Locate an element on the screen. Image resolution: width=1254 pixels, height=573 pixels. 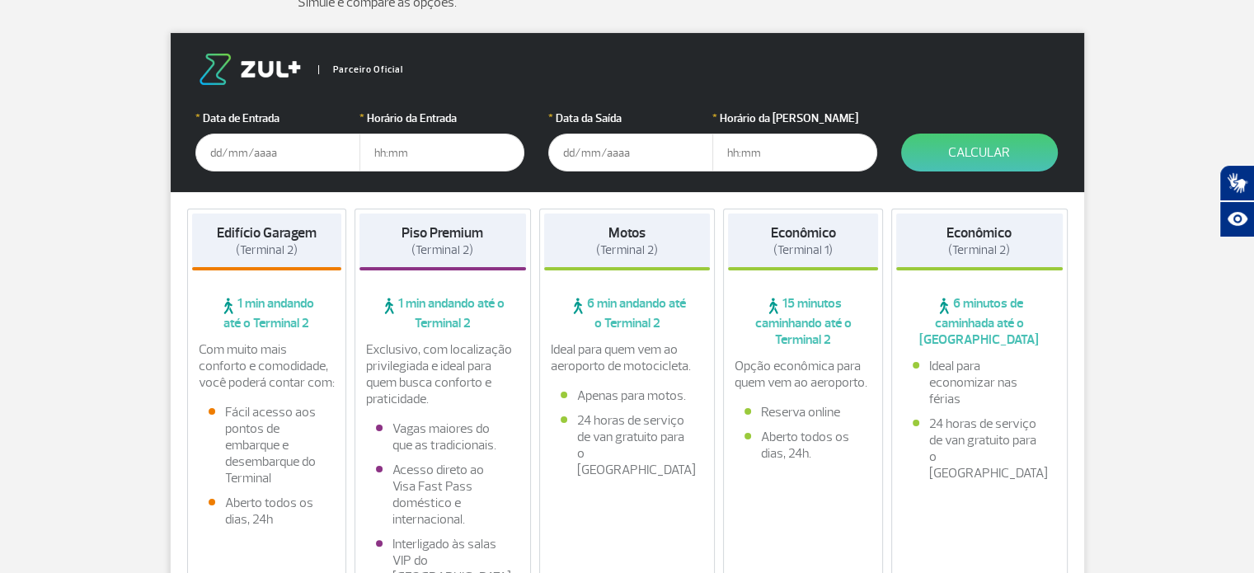
li: Aberto todos os dias, 24h is located at coordinates (267, 511).